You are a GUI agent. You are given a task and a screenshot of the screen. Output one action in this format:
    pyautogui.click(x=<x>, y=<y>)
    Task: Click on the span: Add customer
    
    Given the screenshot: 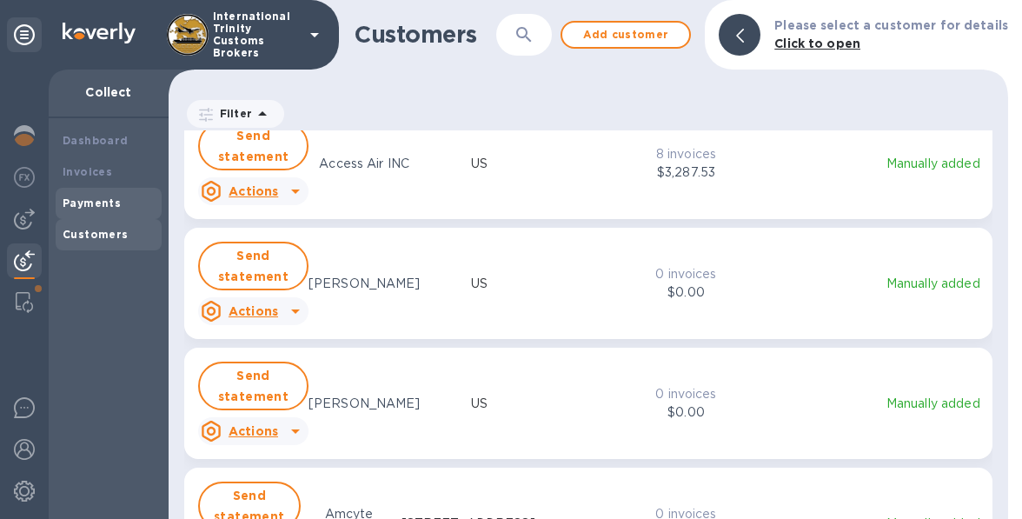 What is the action you would take?
    pyautogui.click(x=626, y=35)
    